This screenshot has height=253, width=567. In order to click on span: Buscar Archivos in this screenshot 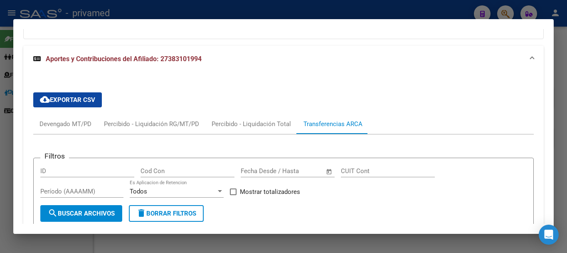, I will do `click(81, 213)`.